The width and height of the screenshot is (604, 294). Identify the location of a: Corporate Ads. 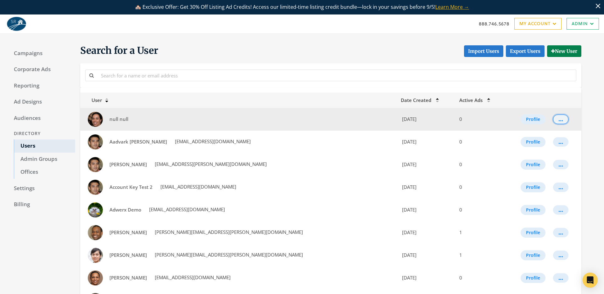
(41, 70).